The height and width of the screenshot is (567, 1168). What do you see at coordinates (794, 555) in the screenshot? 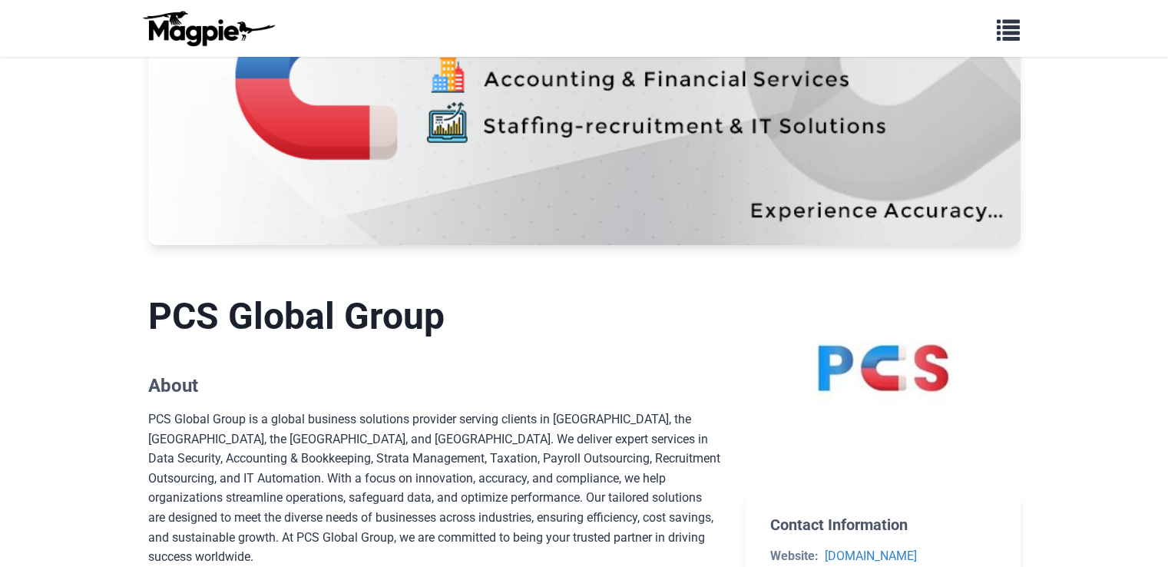
I see `strong: Website:` at bounding box center [794, 555].